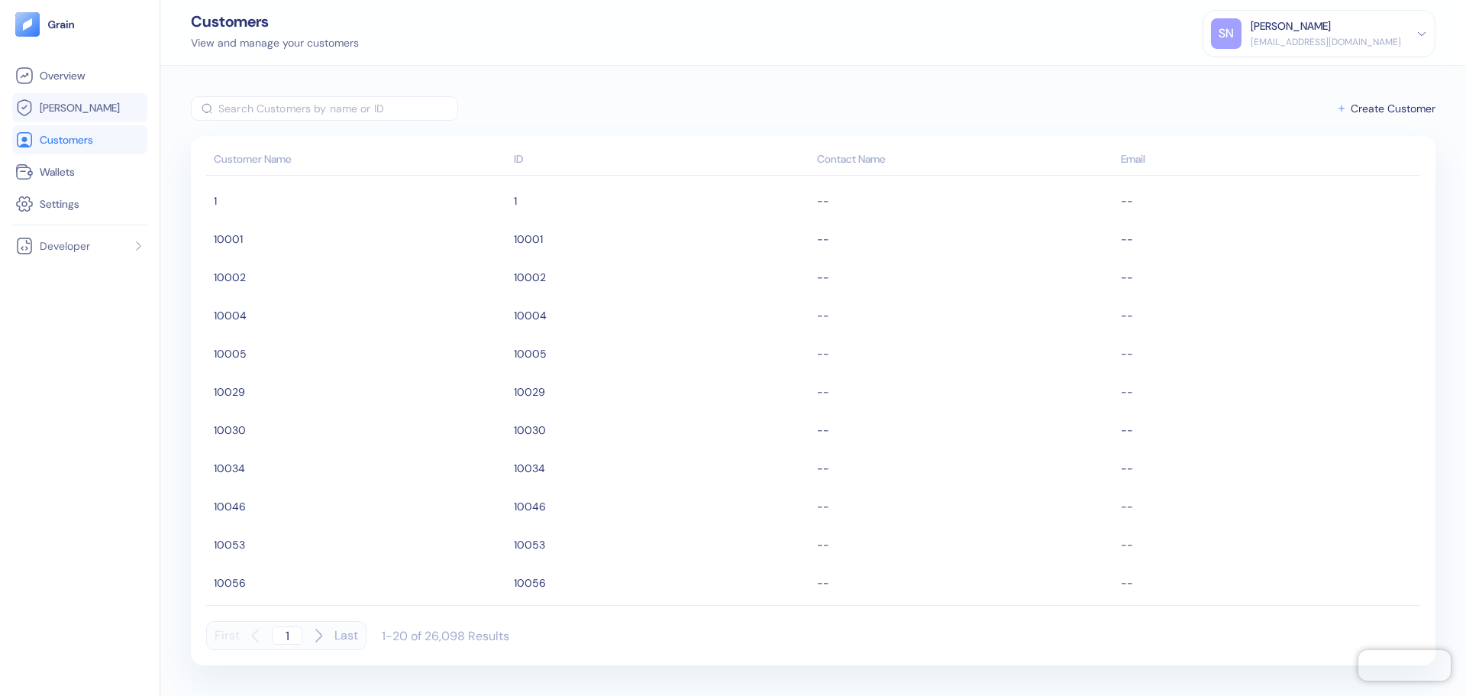 Image resolution: width=1466 pixels, height=696 pixels. What do you see at coordinates (360, 277) in the screenshot?
I see `div: 10002` at bounding box center [360, 277].